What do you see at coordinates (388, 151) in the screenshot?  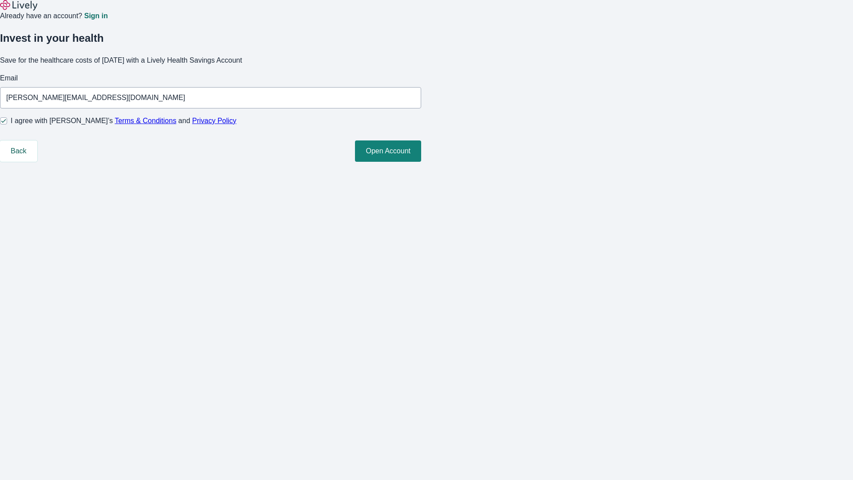 I see `button: Open Account` at bounding box center [388, 151].